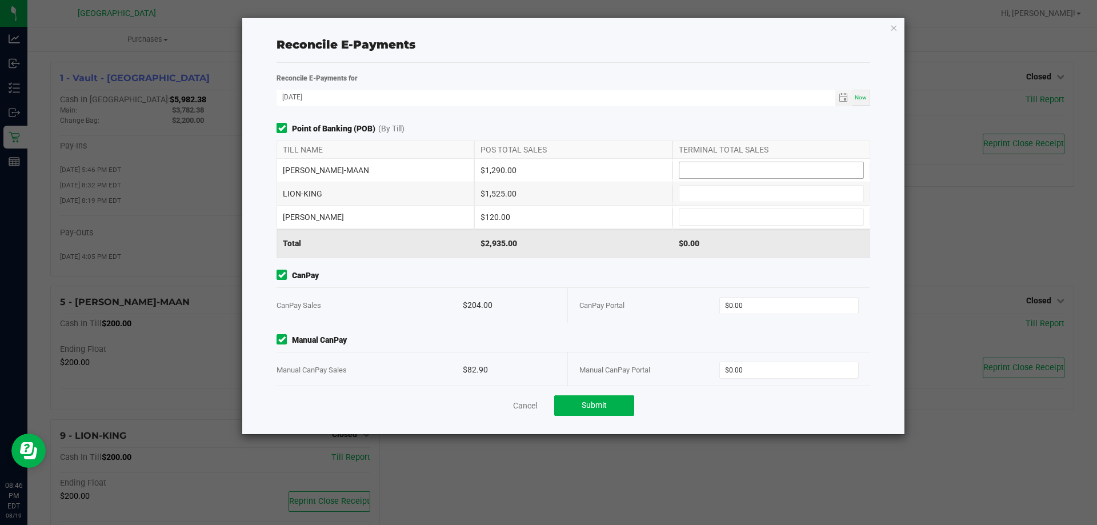 This screenshot has height=525, width=1097. What do you see at coordinates (509, 305) in the screenshot?
I see `div: $204.00` at bounding box center [509, 305].